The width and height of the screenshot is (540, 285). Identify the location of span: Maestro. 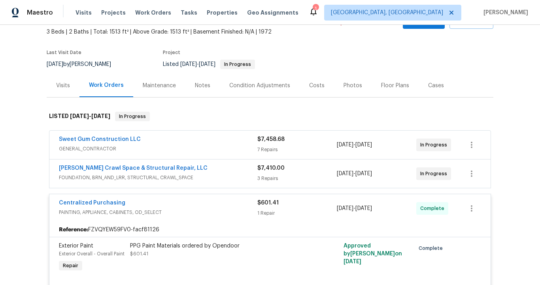
(40, 13).